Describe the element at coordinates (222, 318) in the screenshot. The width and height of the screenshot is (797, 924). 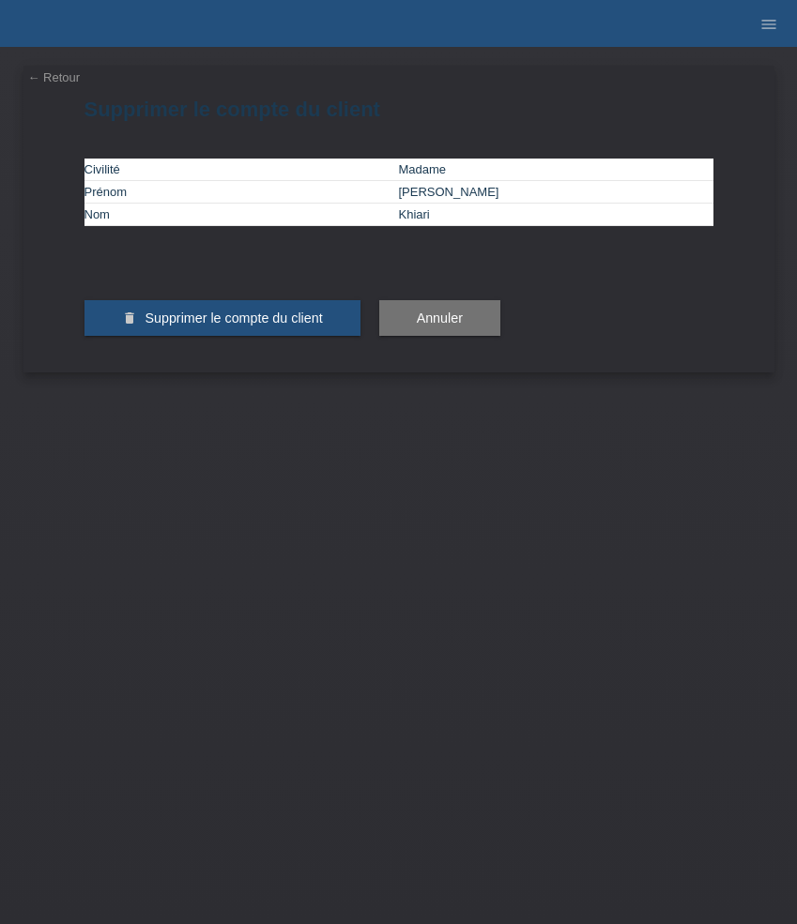
I see `button: delete Supprimer le compte du client` at that location.